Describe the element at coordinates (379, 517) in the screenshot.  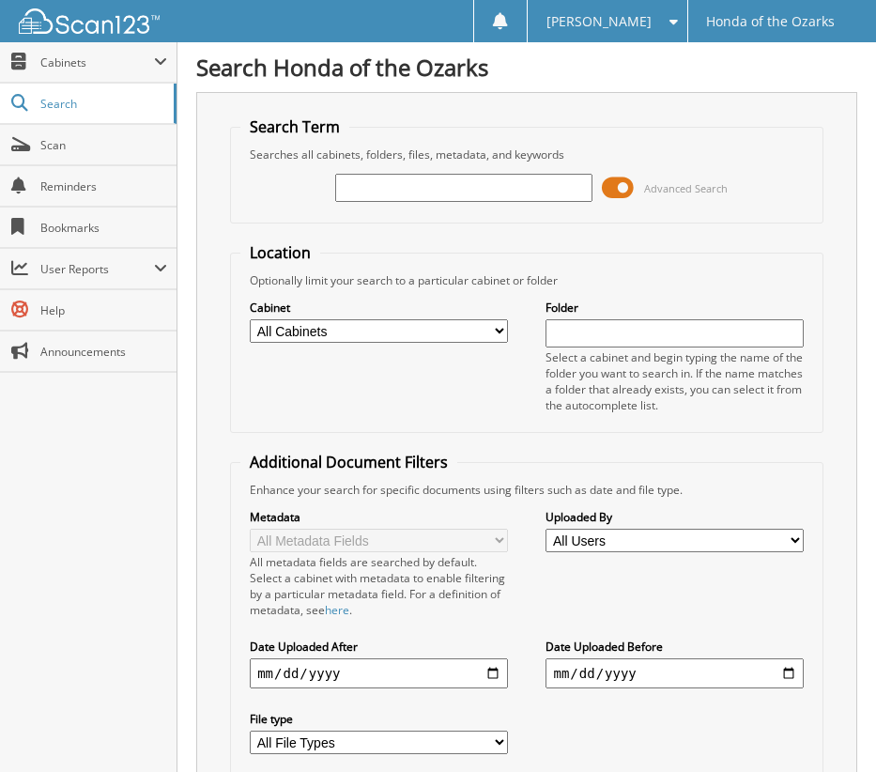
I see `label: Metadata` at that location.